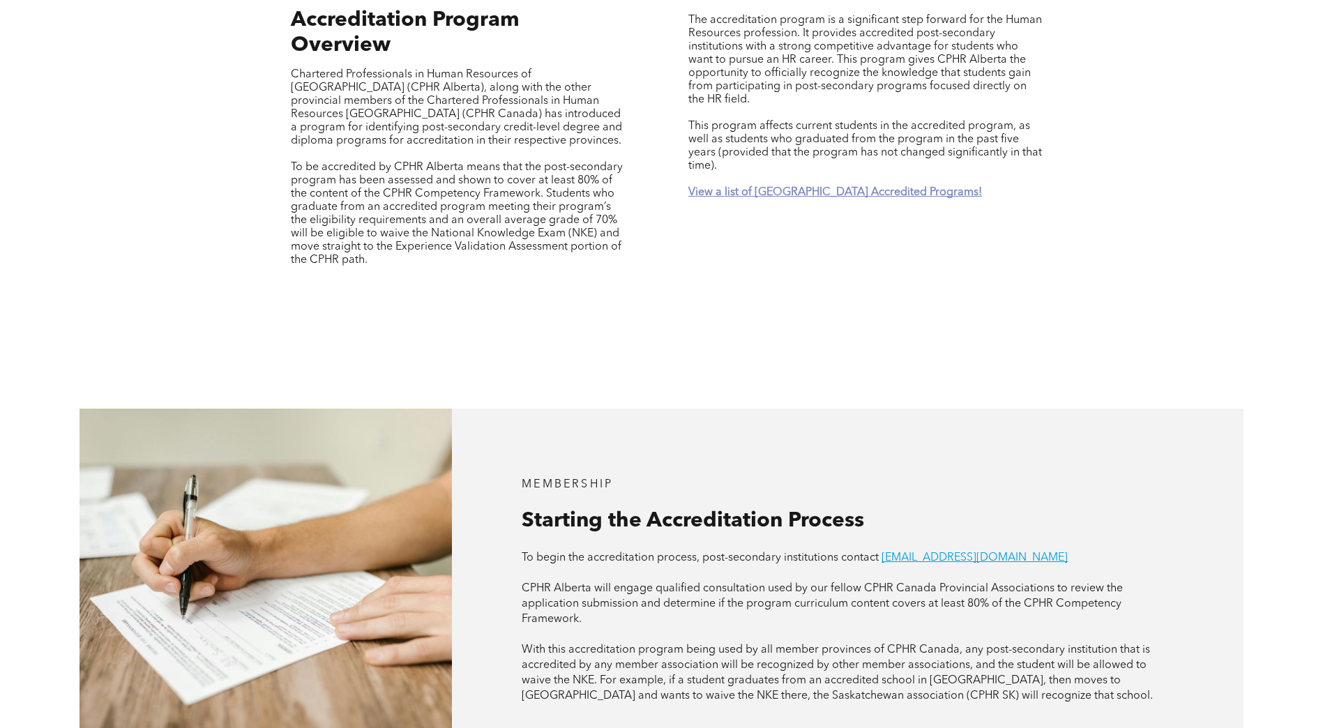 This screenshot has width=1323, height=728. What do you see at coordinates (693, 521) in the screenshot?
I see `span: Starting the Accreditation Process` at bounding box center [693, 521].